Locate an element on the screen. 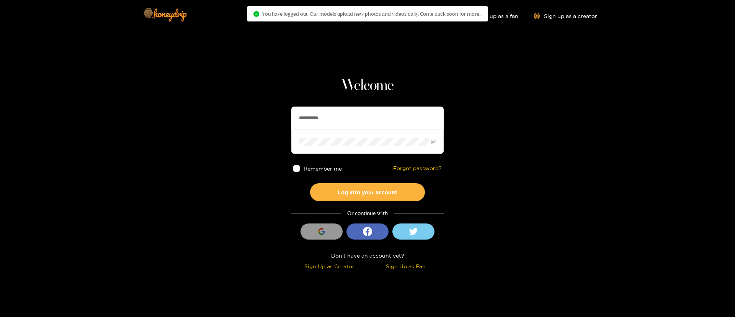  div: Sign Up as Fan is located at coordinates (405, 266).